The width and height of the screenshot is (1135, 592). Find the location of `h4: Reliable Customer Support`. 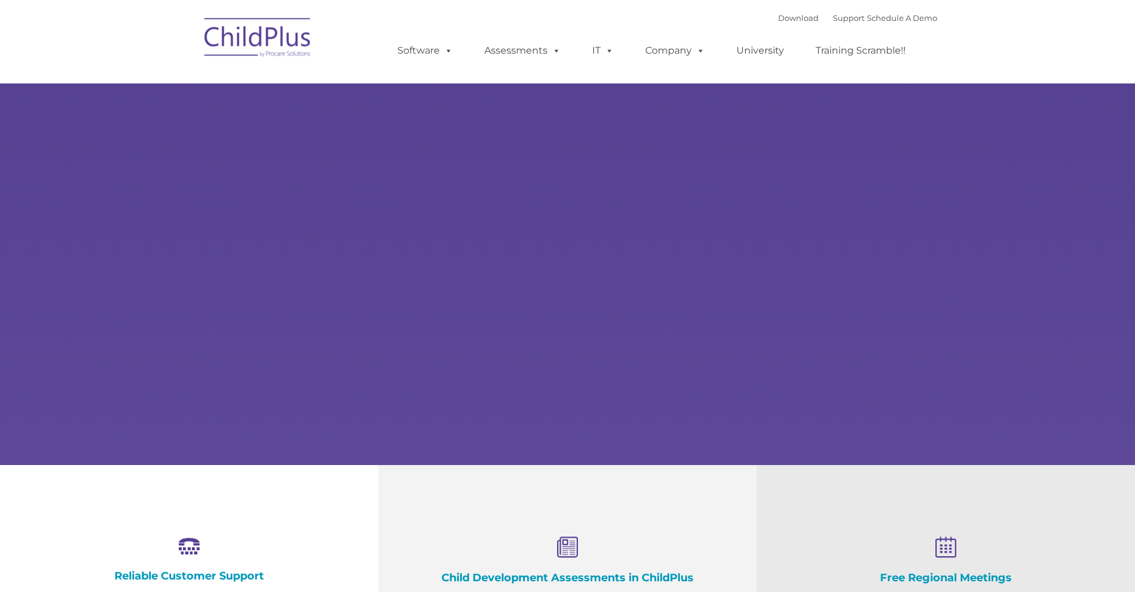

h4: Reliable Customer Support is located at coordinates (189, 576).